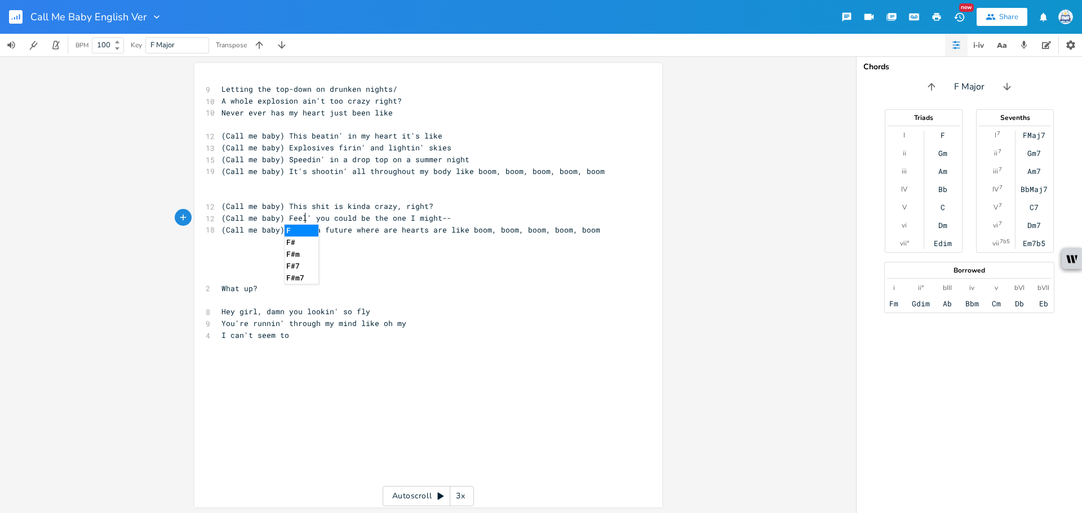  What do you see at coordinates (943, 171) in the screenshot?
I see `div: Am` at bounding box center [943, 171].